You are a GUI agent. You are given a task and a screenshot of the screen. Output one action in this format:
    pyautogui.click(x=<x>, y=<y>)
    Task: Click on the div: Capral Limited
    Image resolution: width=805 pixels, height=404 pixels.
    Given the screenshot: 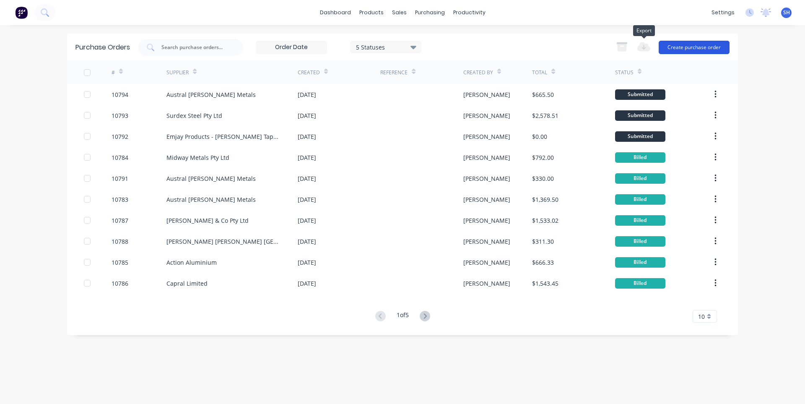 What is the action you would take?
    pyautogui.click(x=187, y=283)
    